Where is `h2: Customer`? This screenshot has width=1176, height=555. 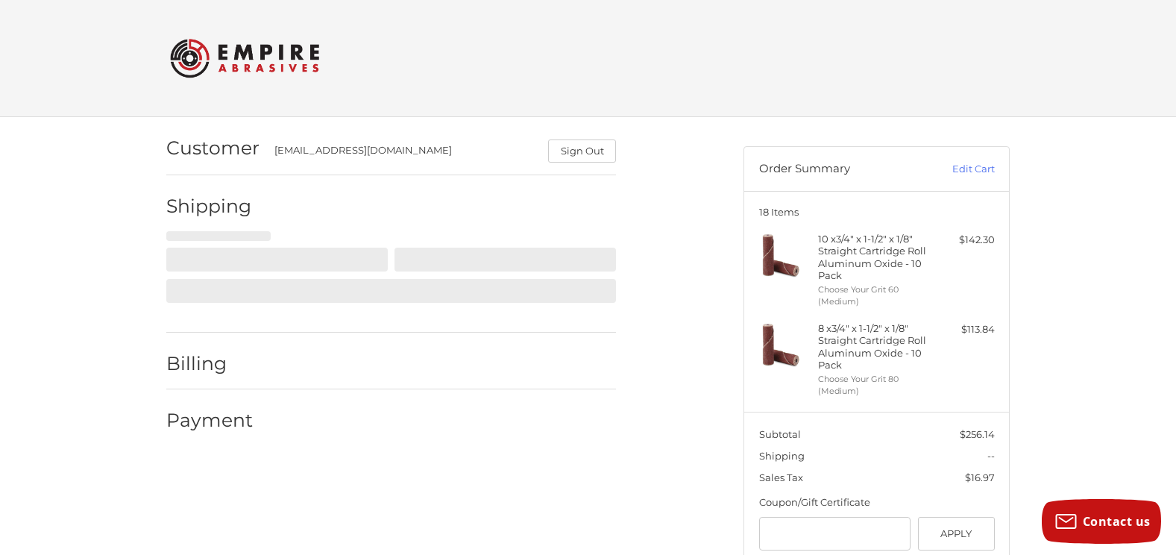 h2: Customer is located at coordinates (212, 148).